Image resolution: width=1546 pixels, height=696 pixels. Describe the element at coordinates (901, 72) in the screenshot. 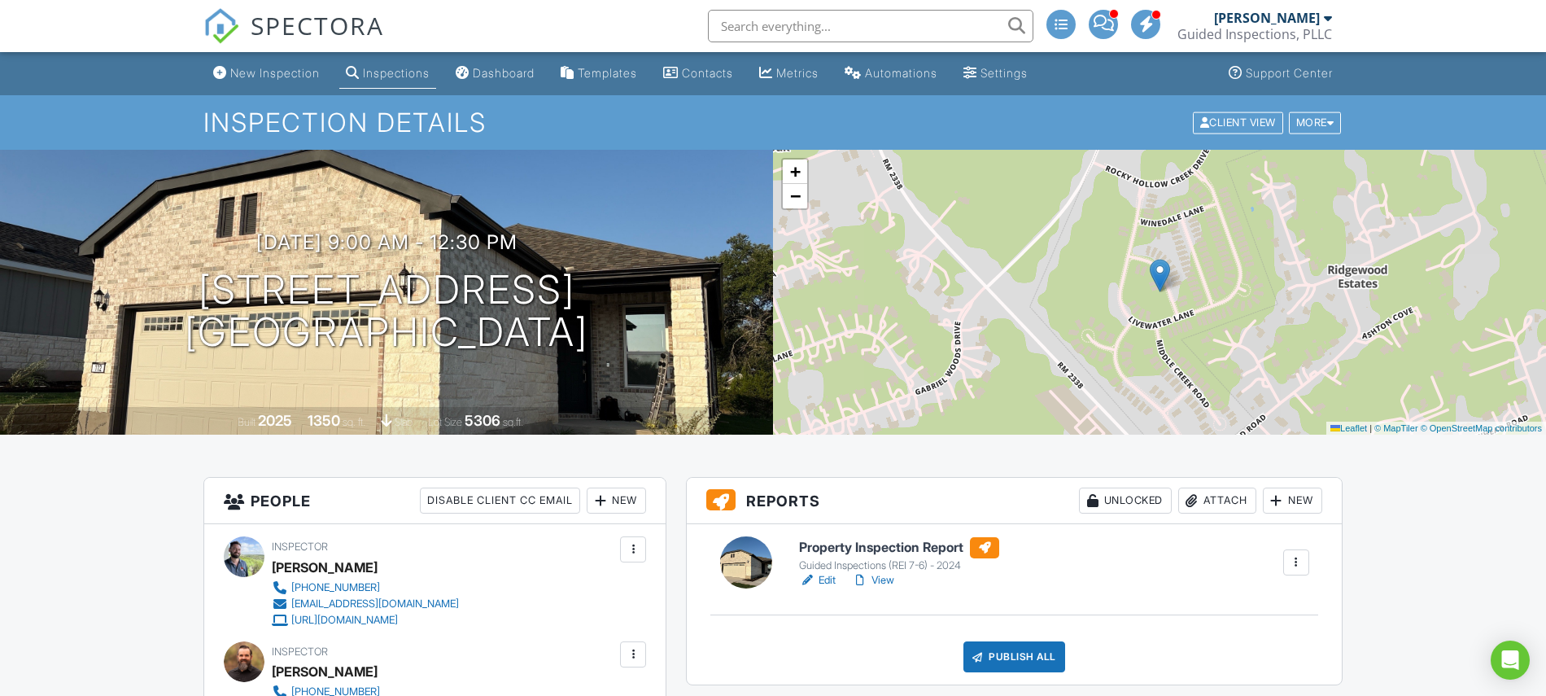

I see `div: Automations` at that location.